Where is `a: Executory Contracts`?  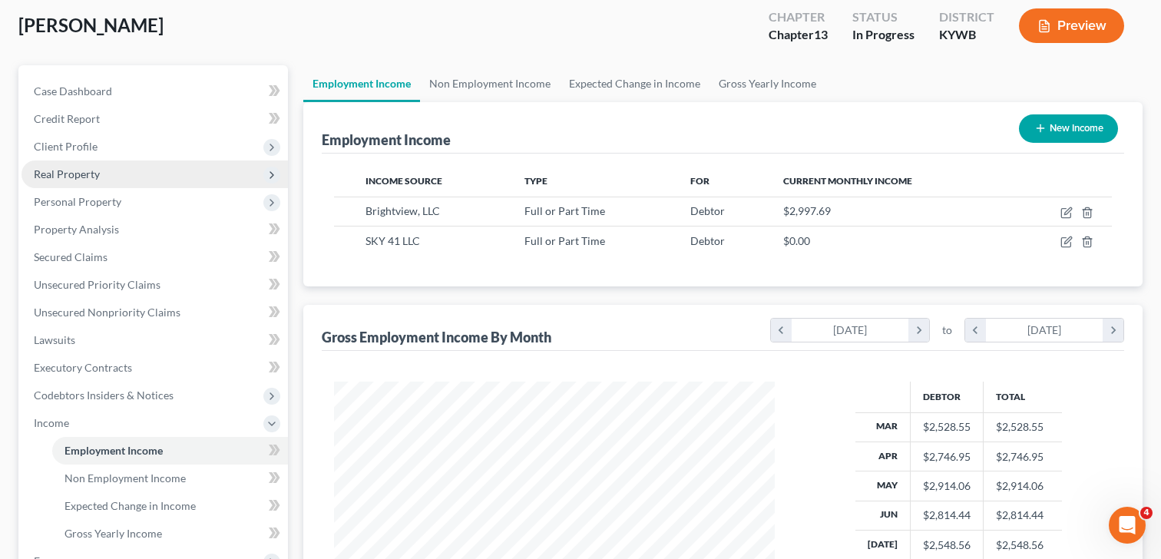 a: Executory Contracts is located at coordinates (154, 368).